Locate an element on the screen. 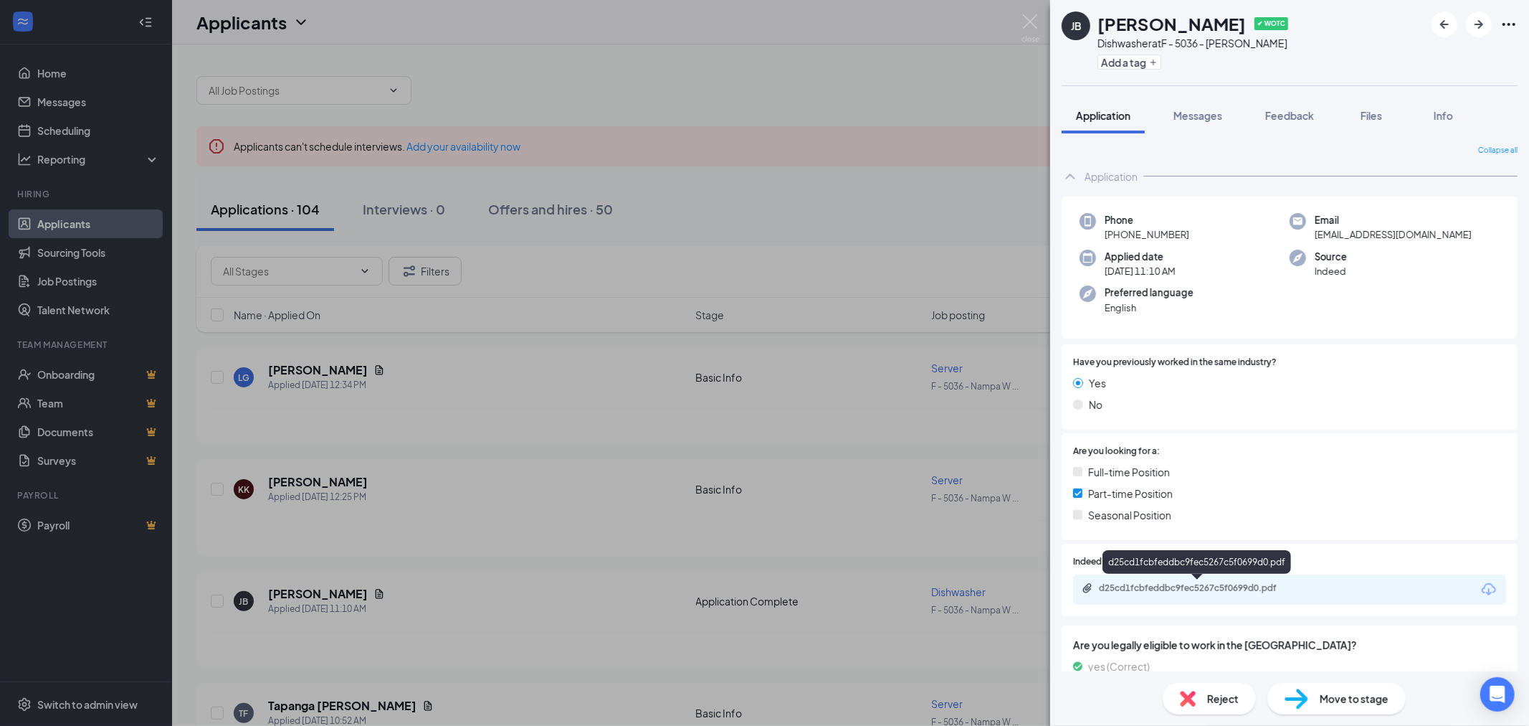 This screenshot has width=1529, height=726. span: Messages is located at coordinates (1198, 115).